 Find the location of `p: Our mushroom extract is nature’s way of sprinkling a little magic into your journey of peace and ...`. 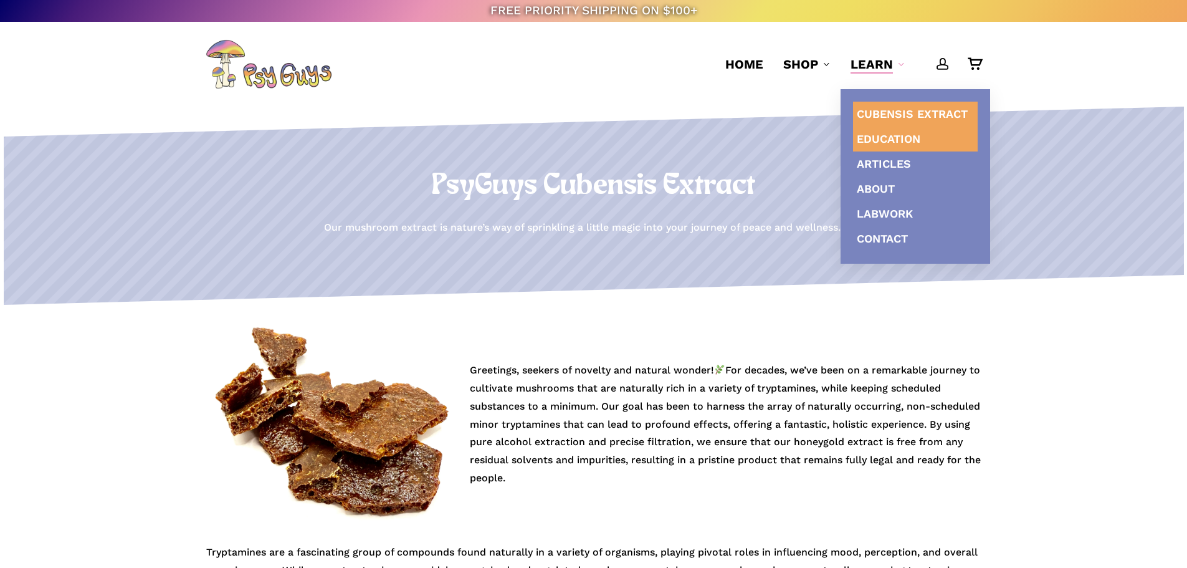

p: Our mushroom extract is nature’s way of sprinkling a little magic into your journey of peace and ... is located at coordinates (593, 227).